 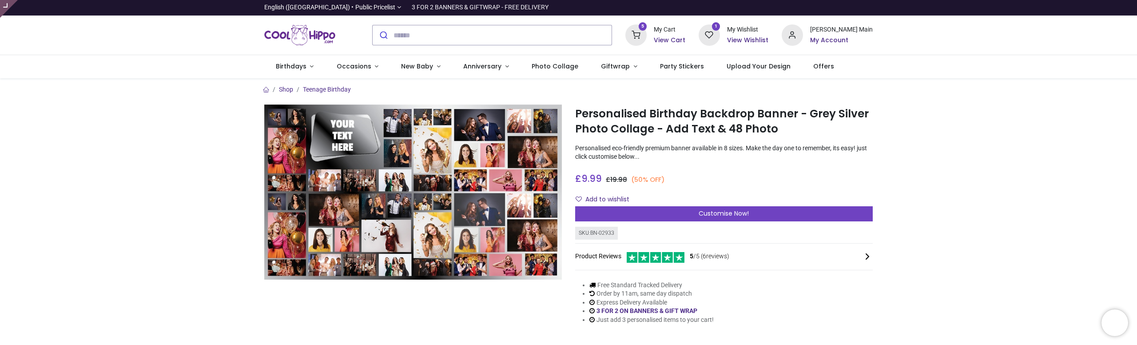 I want to click on a: Occasions, so click(x=358, y=67).